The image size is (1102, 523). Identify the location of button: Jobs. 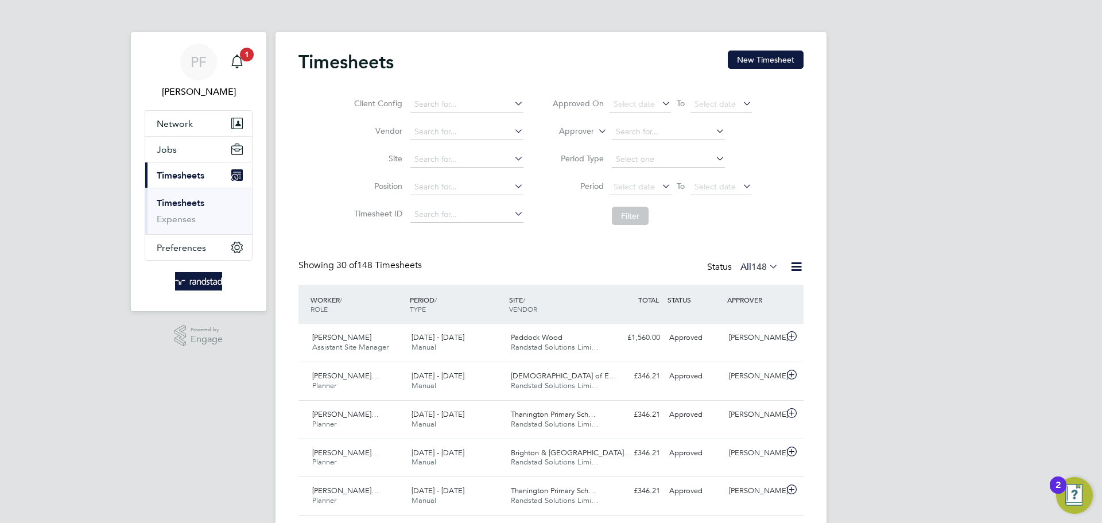
(199, 149).